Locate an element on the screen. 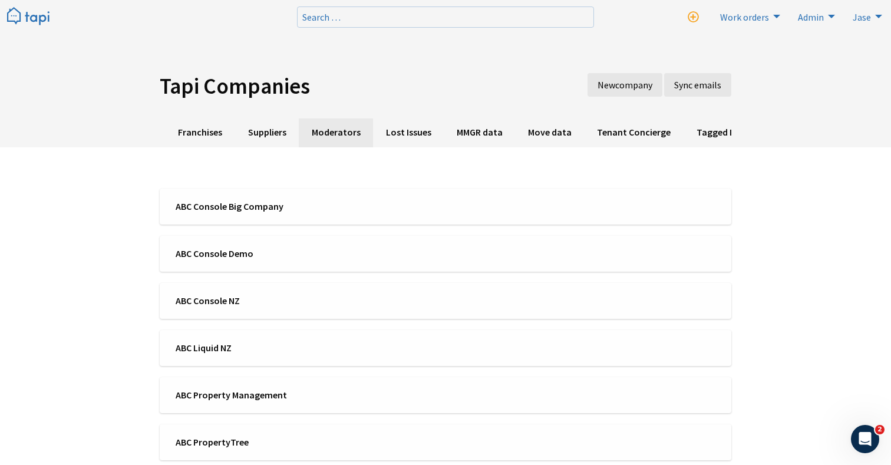 This screenshot has width=891, height=465. span: ABC Property Management is located at coordinates (306, 395).